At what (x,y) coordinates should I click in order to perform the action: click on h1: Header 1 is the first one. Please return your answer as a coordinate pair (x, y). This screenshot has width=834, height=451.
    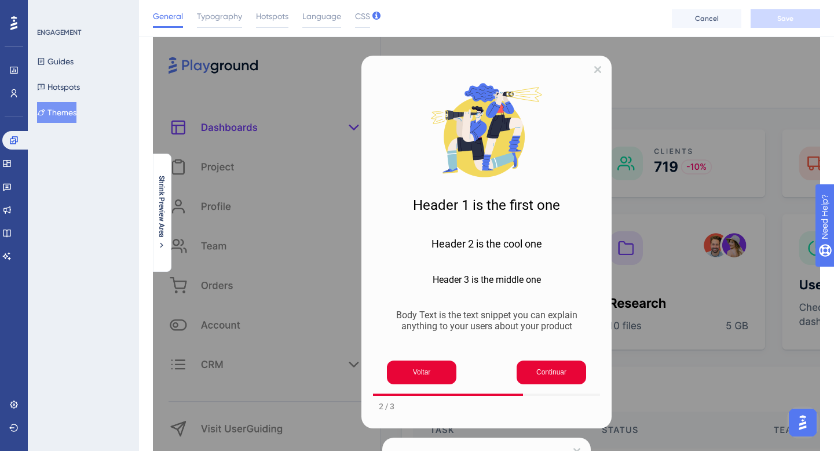
    Looking at the image, I should click on (487, 205).